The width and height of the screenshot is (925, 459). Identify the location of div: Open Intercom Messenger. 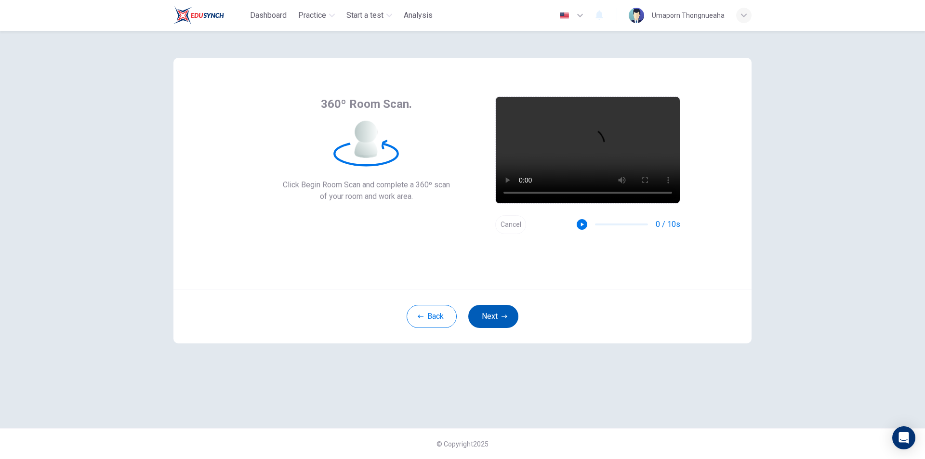
(904, 438).